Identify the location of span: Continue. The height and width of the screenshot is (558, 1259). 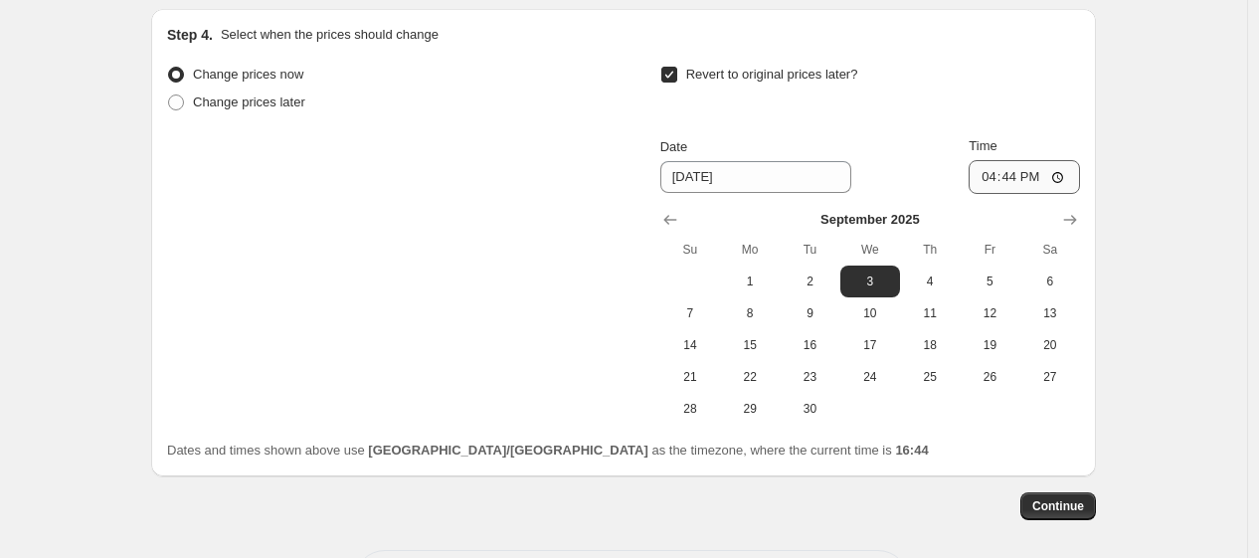
(1058, 506).